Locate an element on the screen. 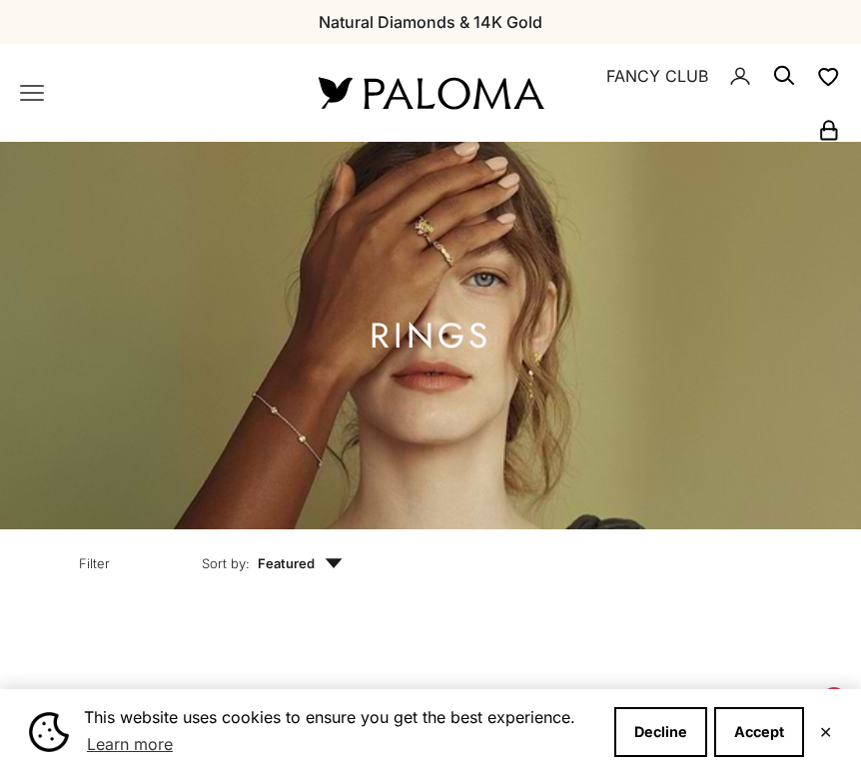  nav: Primary navigation is located at coordinates (145, 93).